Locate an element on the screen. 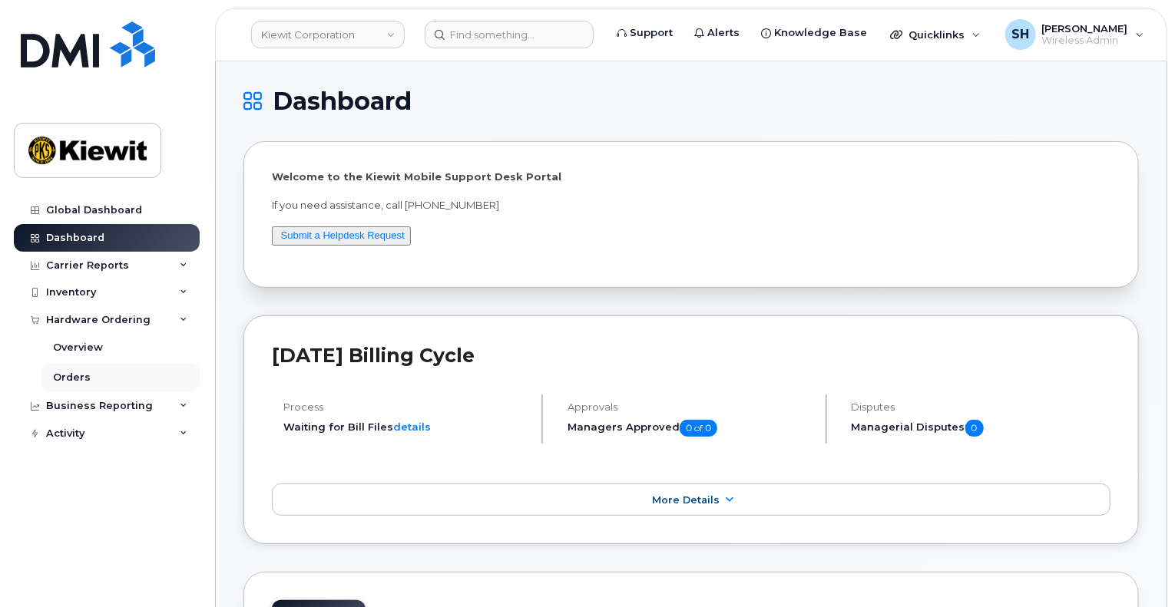 The image size is (1175, 607). span: 0 is located at coordinates (974, 428).